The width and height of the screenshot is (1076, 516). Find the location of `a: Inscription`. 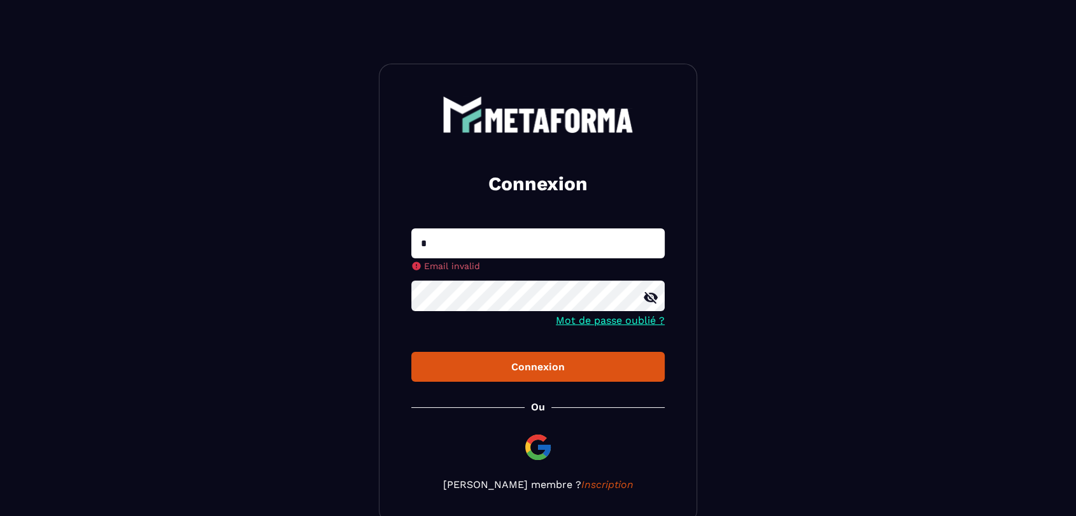

a: Inscription is located at coordinates (607, 484).